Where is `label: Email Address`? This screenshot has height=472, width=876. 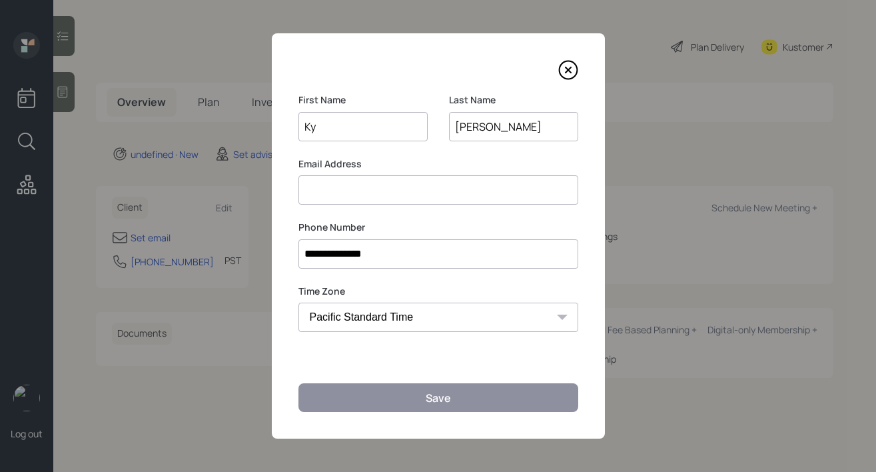
label: Email Address is located at coordinates (439, 164).